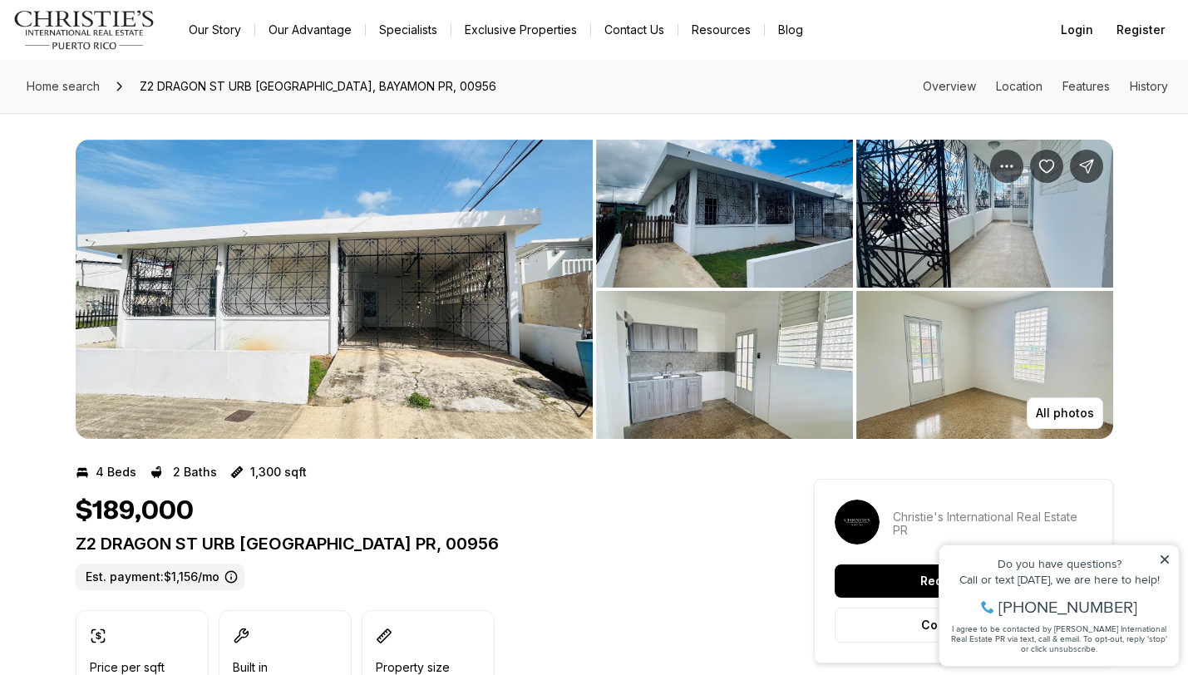  I want to click on a: Home search, so click(63, 86).